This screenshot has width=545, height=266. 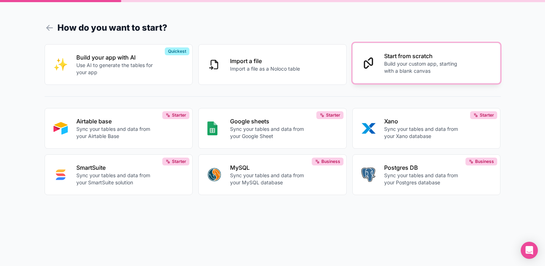 What do you see at coordinates (424, 67) in the screenshot?
I see `p: Build your custom app, starting with a blank canvas` at bounding box center [424, 67].